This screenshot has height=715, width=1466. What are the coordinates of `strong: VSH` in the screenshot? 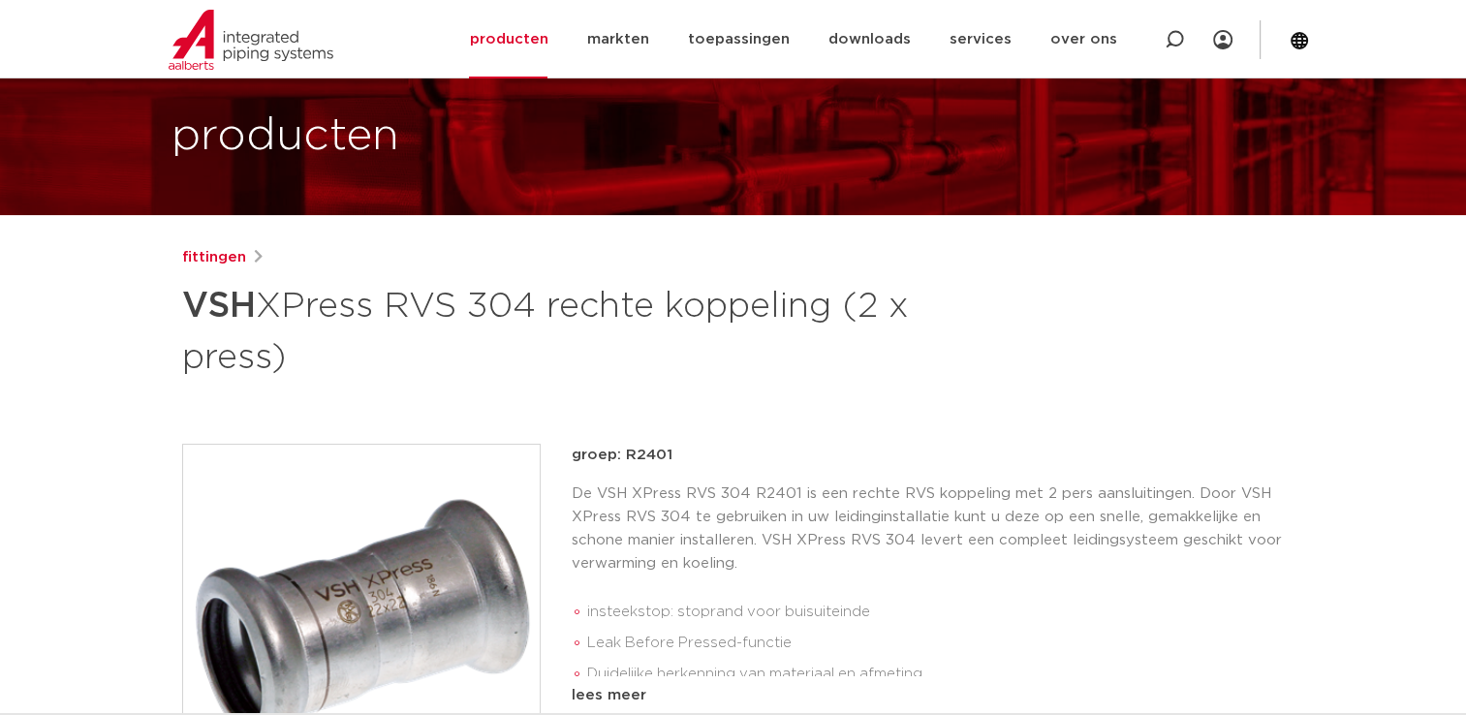 It's located at (219, 306).